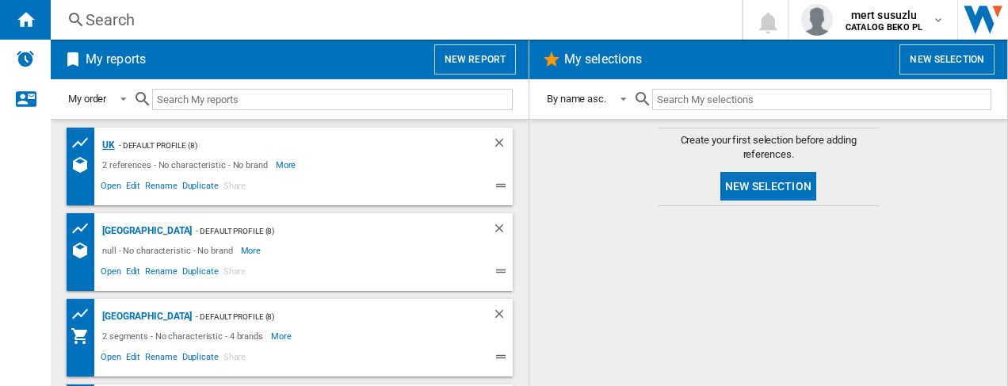 The image size is (1008, 386). I want to click on button: New report, so click(475, 59).